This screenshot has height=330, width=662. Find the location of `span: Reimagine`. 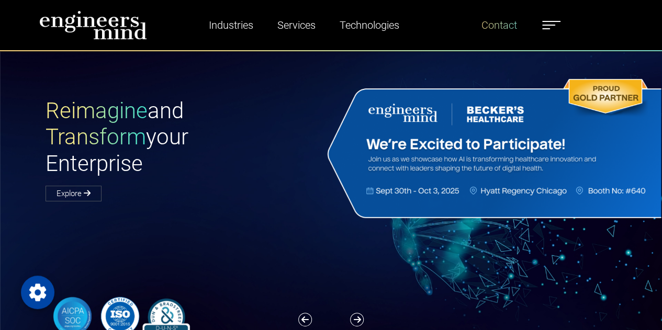

span: Reimagine is located at coordinates (96, 110).